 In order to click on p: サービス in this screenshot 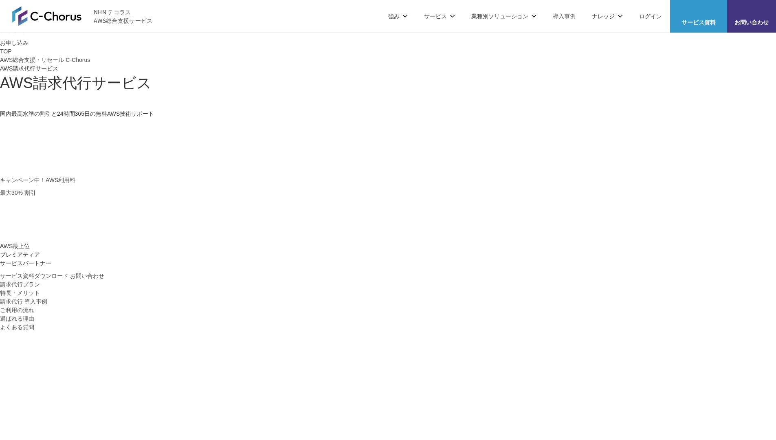, I will do `click(439, 16)`.